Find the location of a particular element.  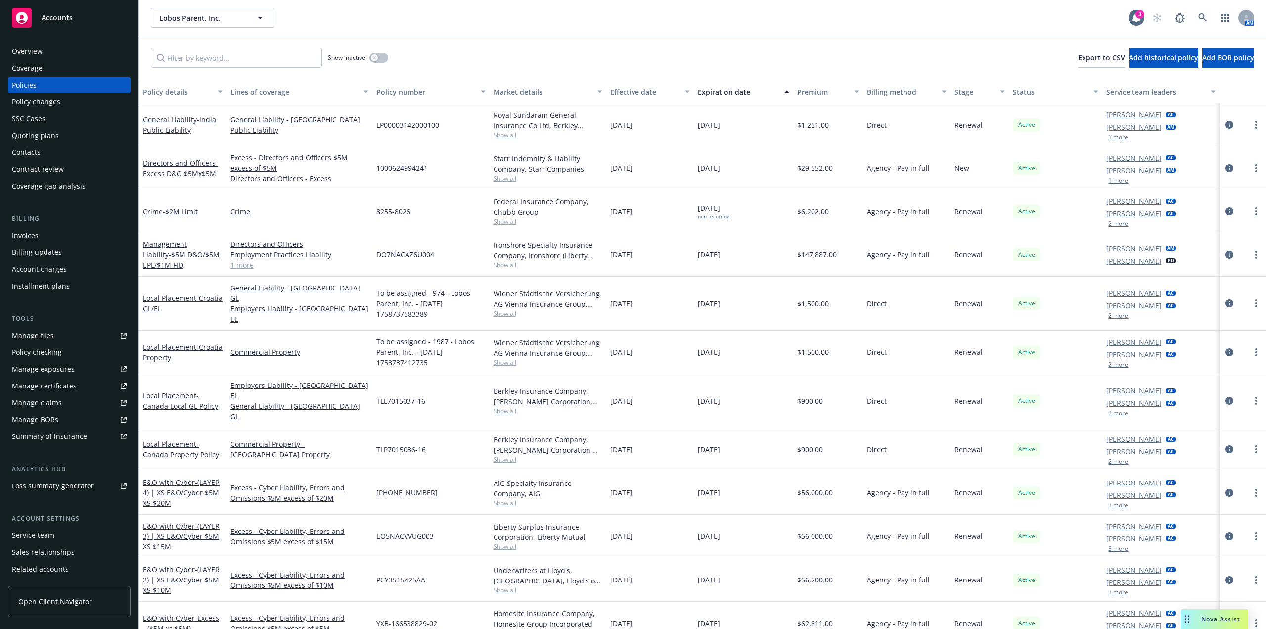

span: $56,000.00 is located at coordinates (815, 492).